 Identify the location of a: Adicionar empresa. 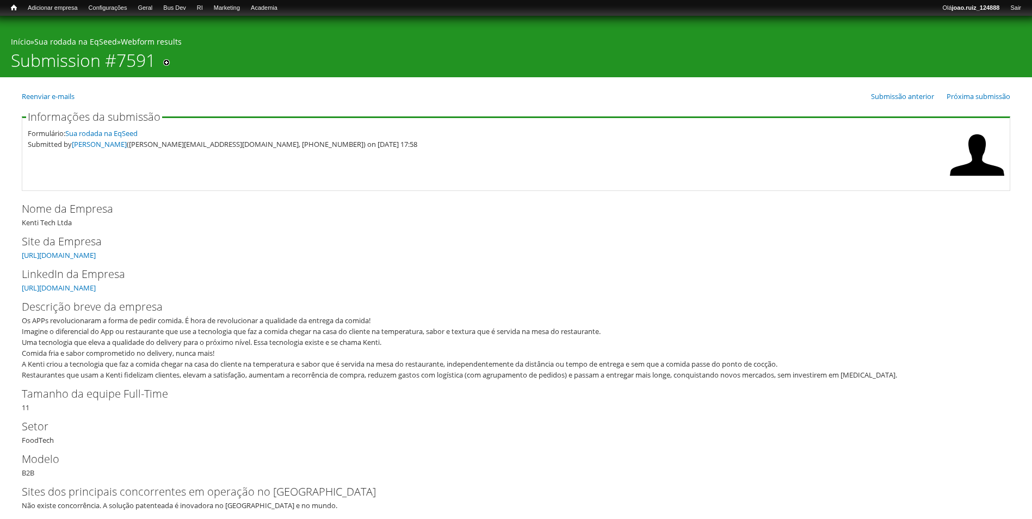
(53, 8).